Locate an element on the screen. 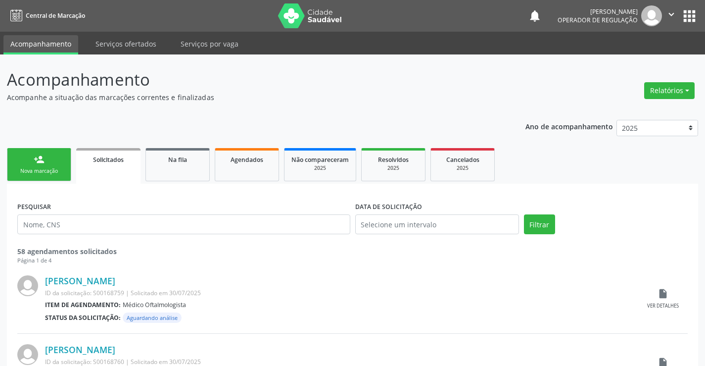  a: Central de Marcação is located at coordinates (46, 15).